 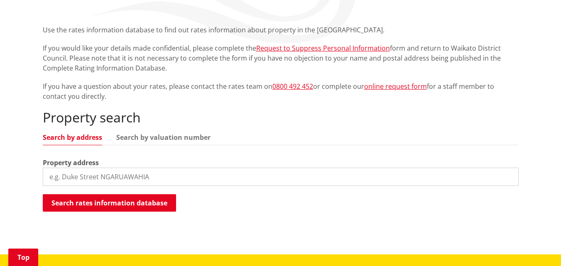 What do you see at coordinates (396, 86) in the screenshot?
I see `a: online request form` at bounding box center [396, 86].